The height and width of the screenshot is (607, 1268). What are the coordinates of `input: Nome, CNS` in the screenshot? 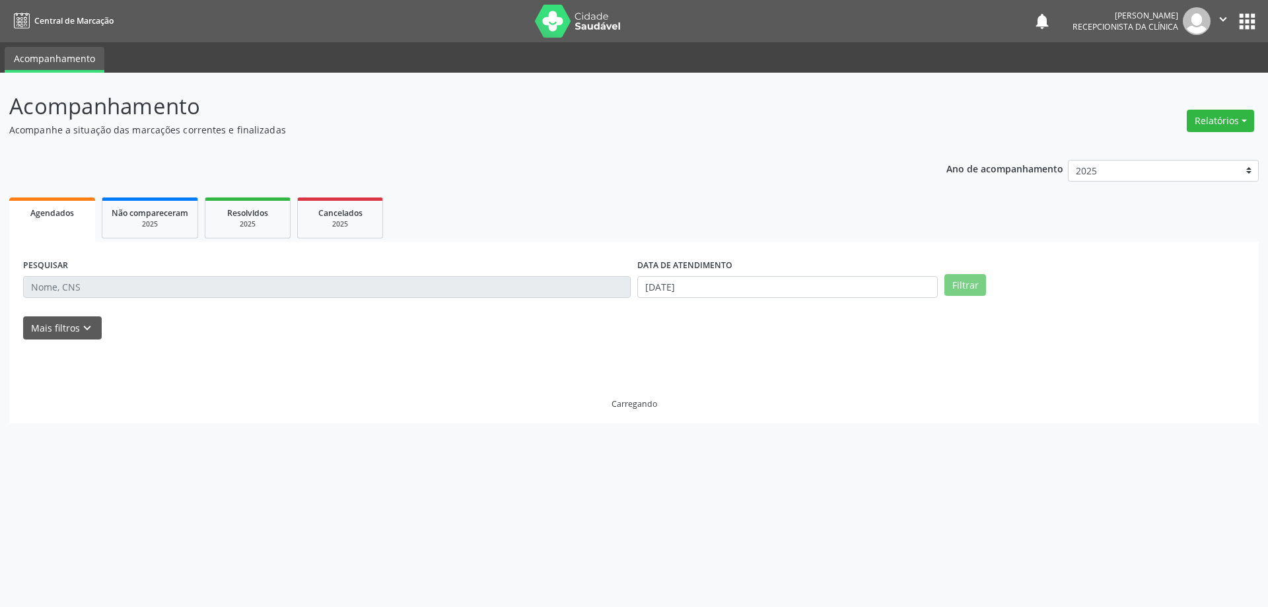 It's located at (327, 287).